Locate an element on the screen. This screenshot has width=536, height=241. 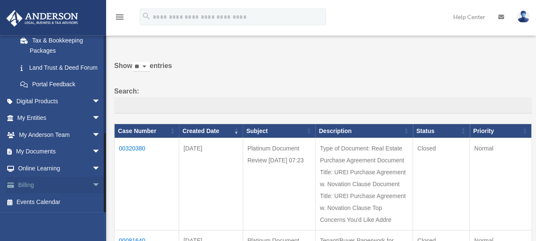
img: Anderson Advisors Platinum Portal is located at coordinates (42, 18).